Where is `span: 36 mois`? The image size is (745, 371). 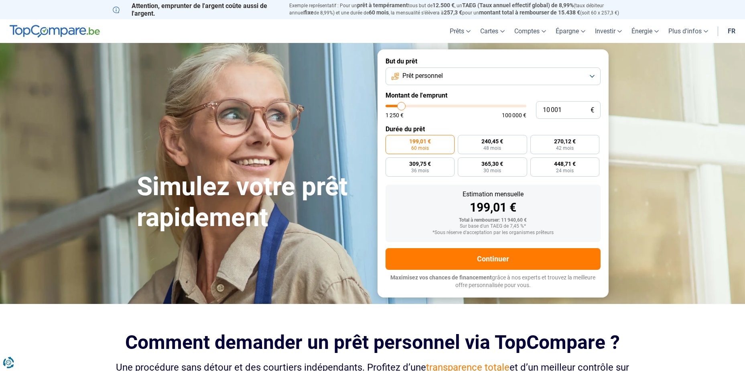
span: 36 mois is located at coordinates (420, 170).